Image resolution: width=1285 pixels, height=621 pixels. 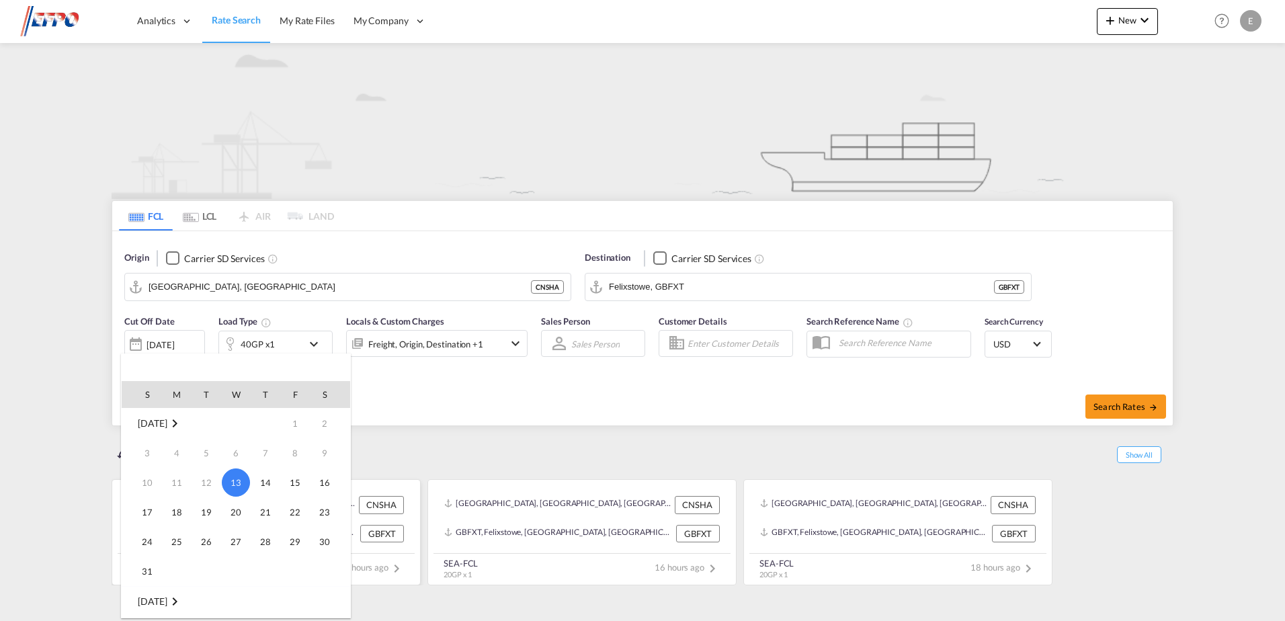 What do you see at coordinates (266, 512) in the screenshot?
I see `td: Thursday August 21 2025` at bounding box center [266, 512].